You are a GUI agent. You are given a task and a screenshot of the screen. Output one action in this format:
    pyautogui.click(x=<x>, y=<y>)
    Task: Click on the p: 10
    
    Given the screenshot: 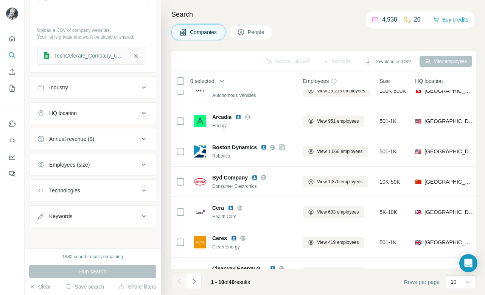 What is the action you would take?
    pyautogui.click(x=454, y=281)
    